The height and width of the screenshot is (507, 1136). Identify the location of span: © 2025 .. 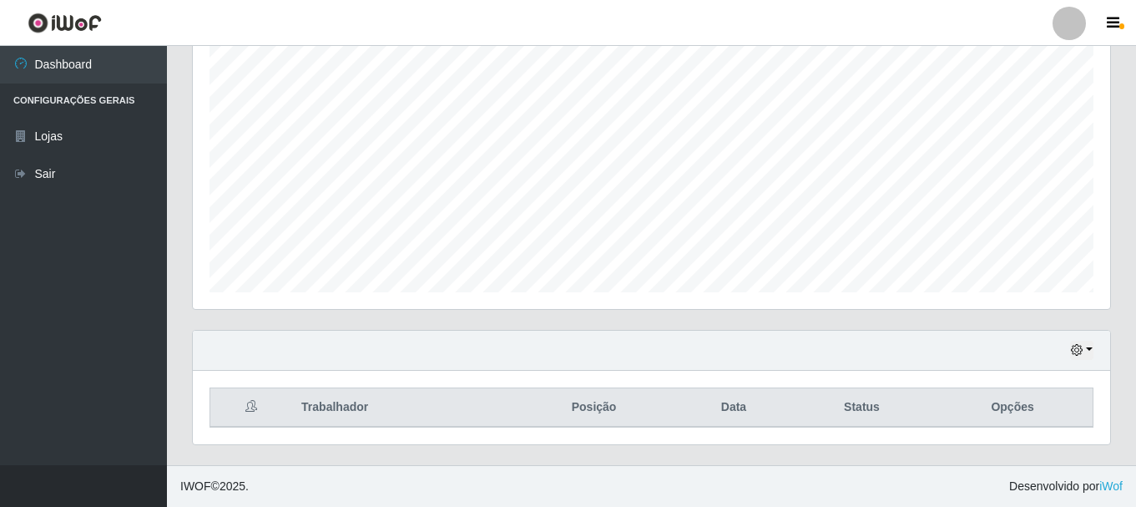
(215, 486).